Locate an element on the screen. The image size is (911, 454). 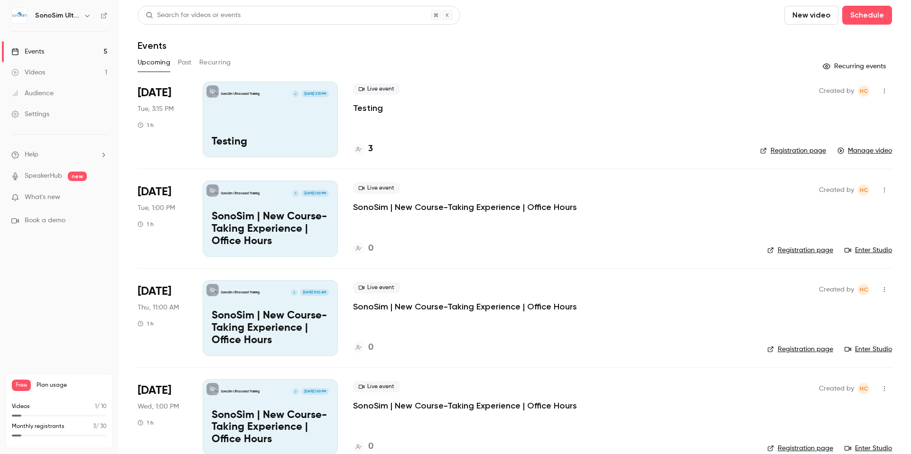
button: Recurring is located at coordinates (215, 63).